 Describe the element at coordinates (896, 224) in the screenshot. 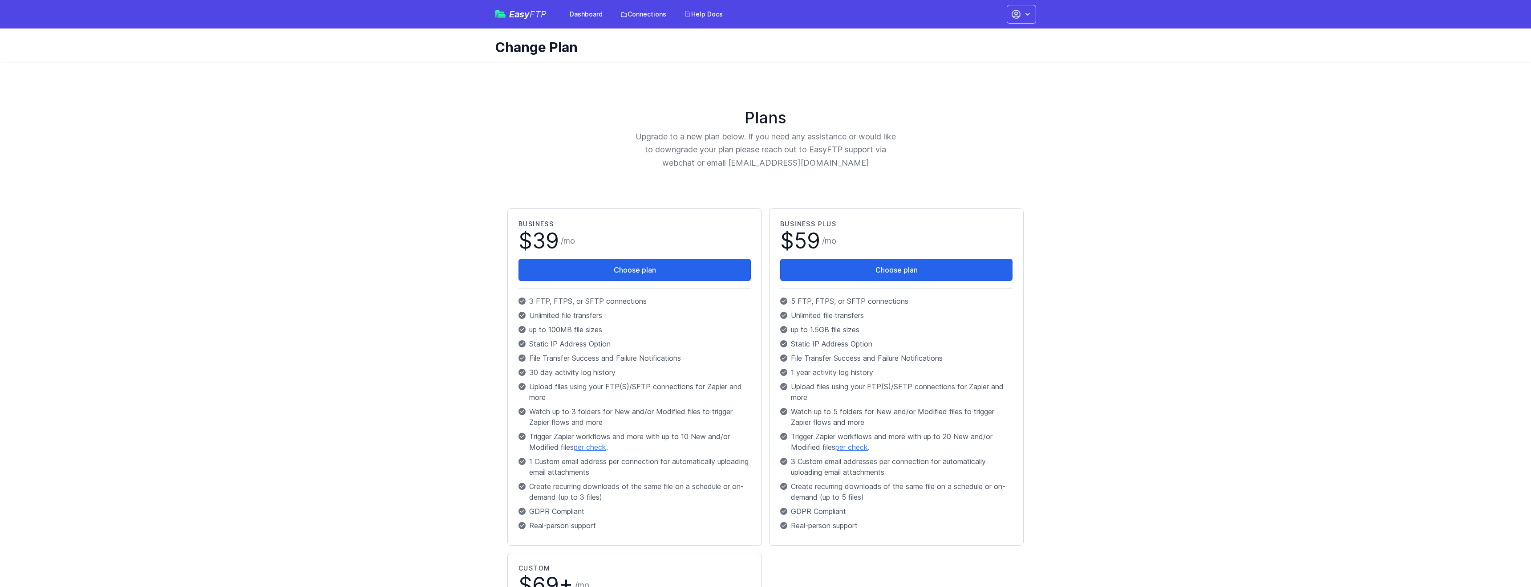

I see `h2: Business Plus` at that location.